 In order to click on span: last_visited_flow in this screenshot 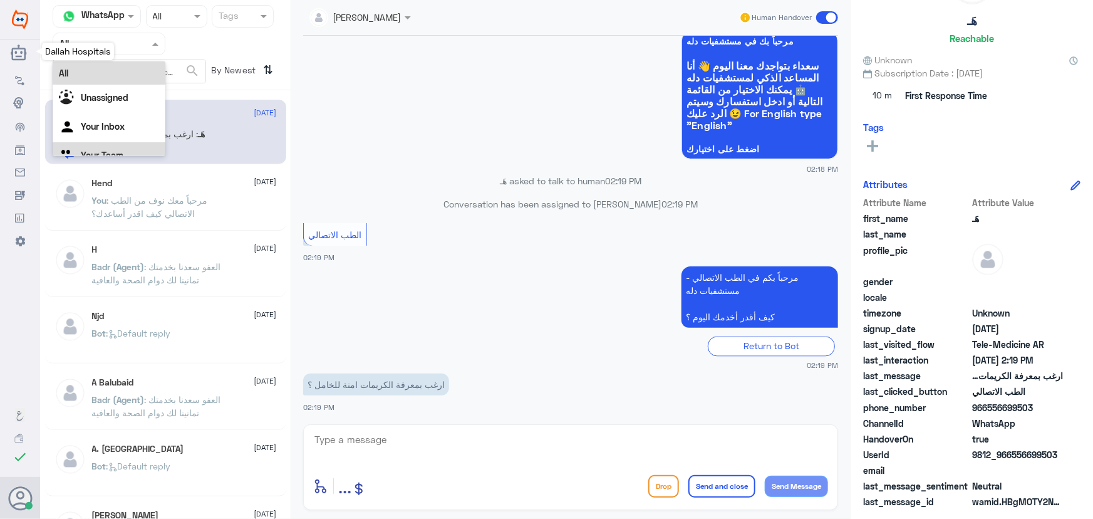, I will do `click(916, 344)`.